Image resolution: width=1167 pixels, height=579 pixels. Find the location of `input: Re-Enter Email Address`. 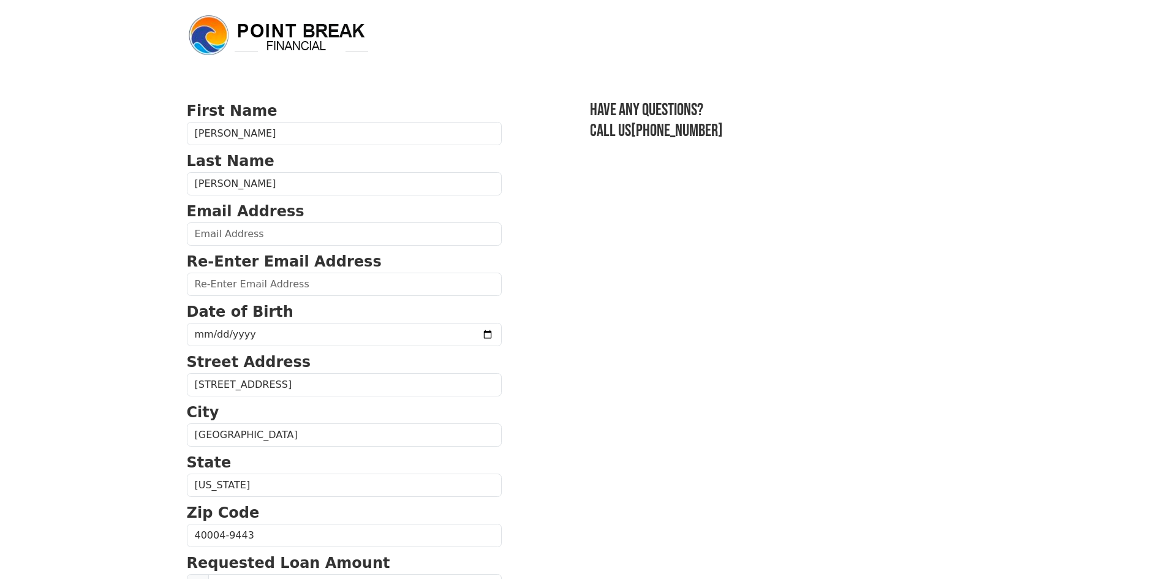

input: Re-Enter Email Address is located at coordinates (344, 284).